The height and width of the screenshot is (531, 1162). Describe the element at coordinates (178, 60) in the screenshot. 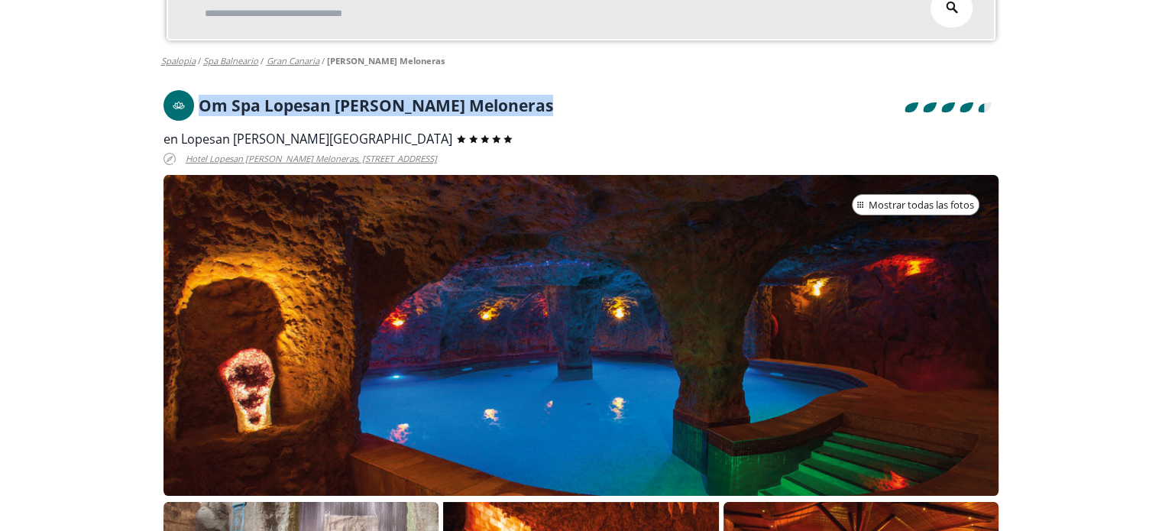

I see `span: Spalopia` at that location.